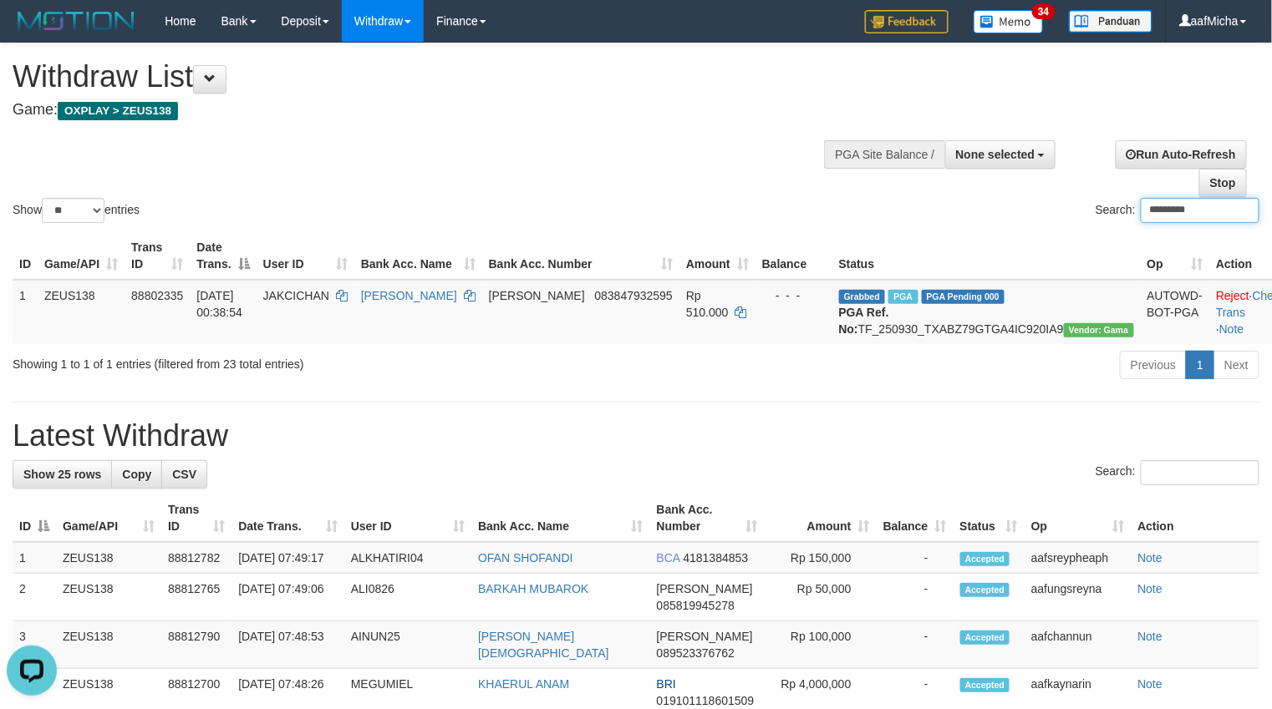 This screenshot has height=709, width=1272. Describe the element at coordinates (287, 518) in the screenshot. I see `th: Date Trans.: activate to sort column ascending` at that location.